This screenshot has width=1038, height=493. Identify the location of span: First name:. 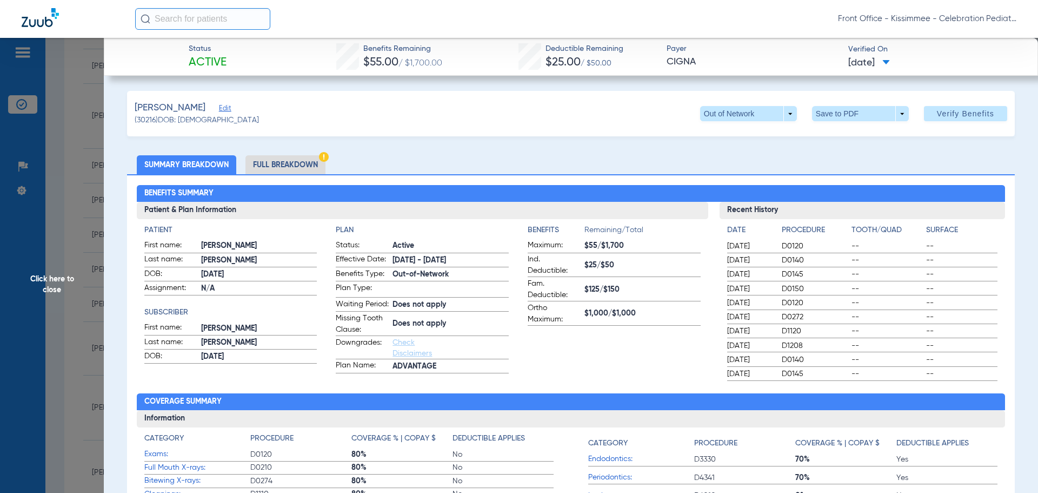
(171, 328).